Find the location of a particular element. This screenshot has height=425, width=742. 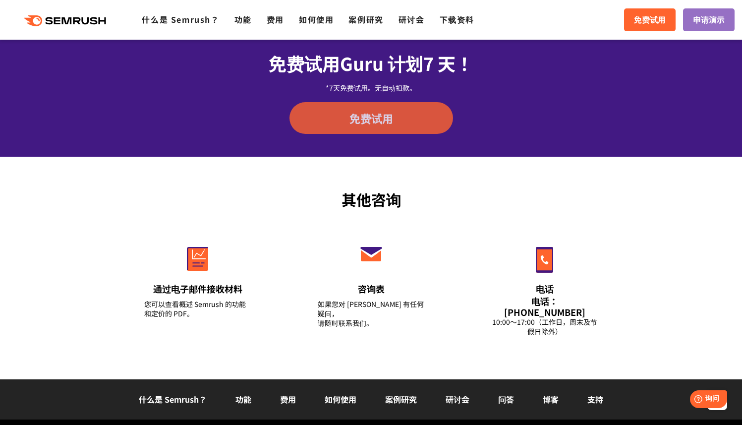

a: 下载资料 is located at coordinates (457, 19).